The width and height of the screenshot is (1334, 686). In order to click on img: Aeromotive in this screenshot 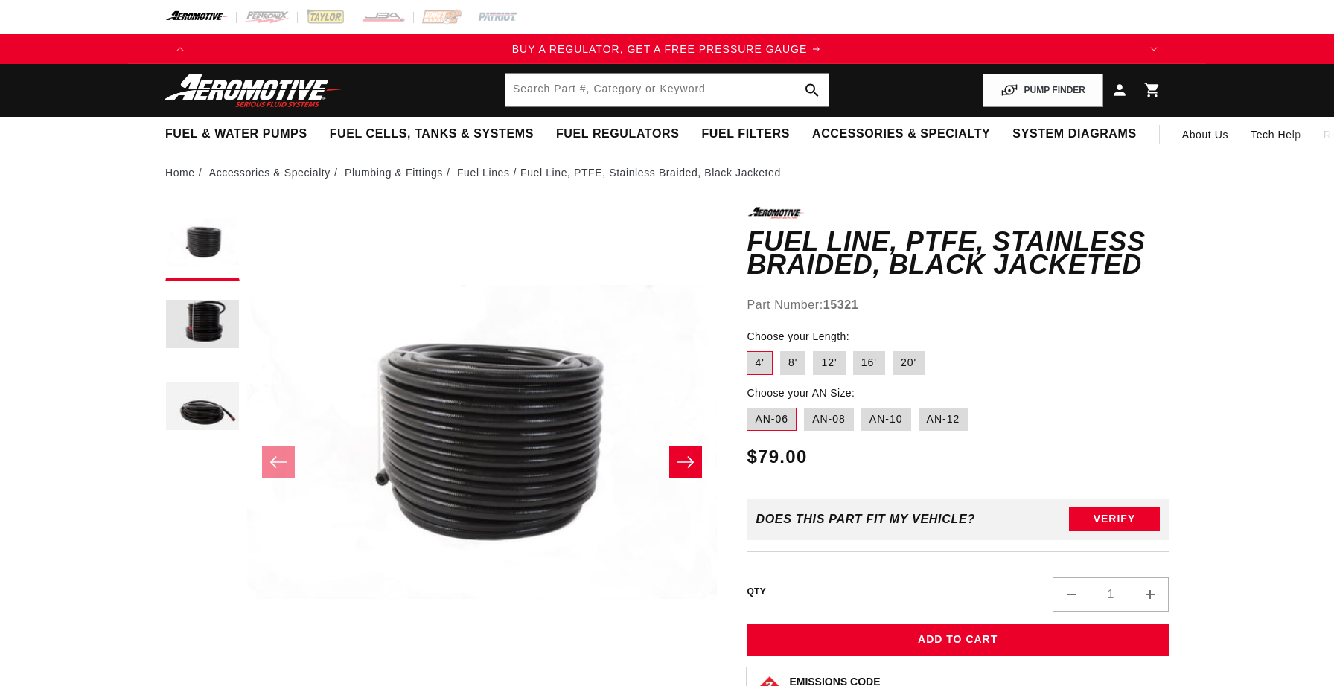, I will do `click(253, 90)`.